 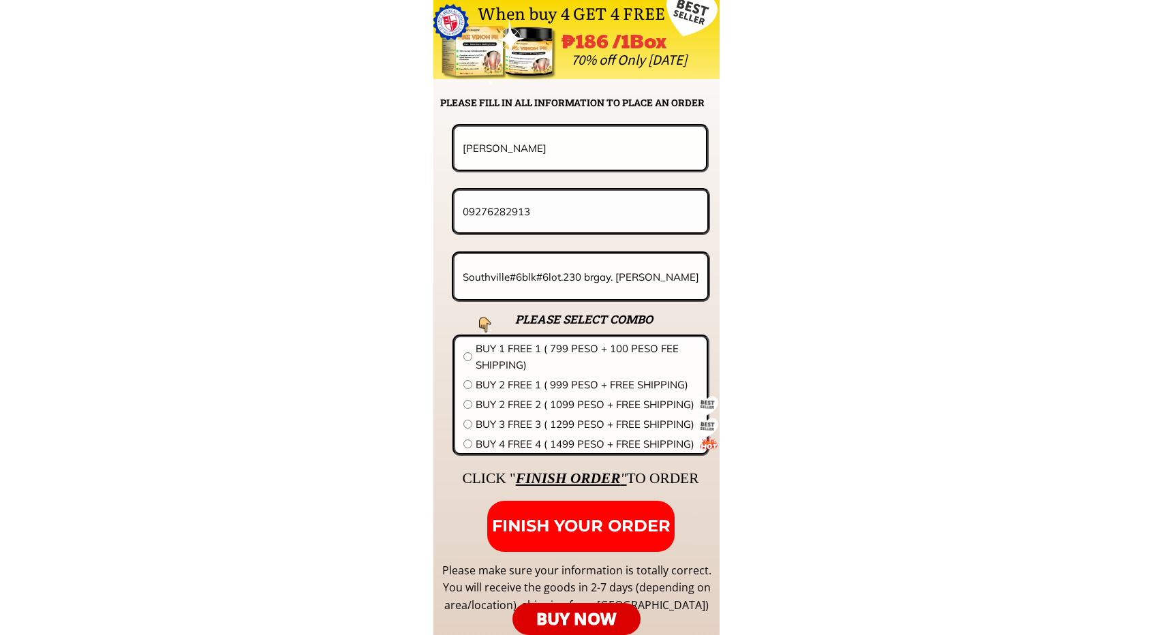 I want to click on span: BUY 4 FREE 4 ( 1499 PESO + FREE SHIPPING), so click(x=587, y=444).